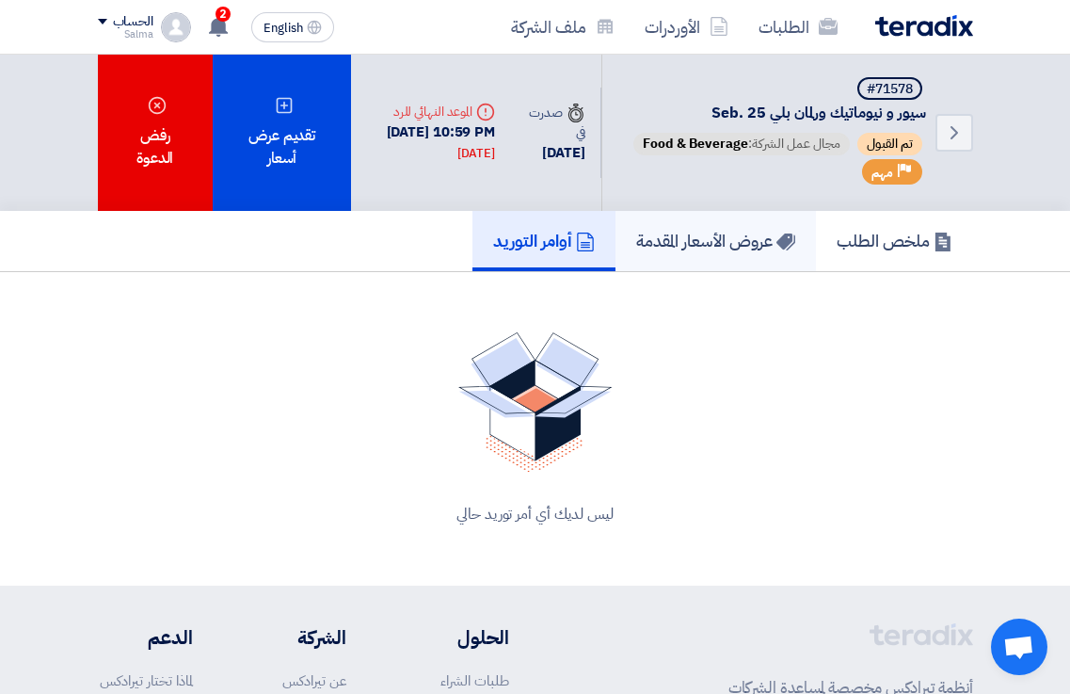 The height and width of the screenshot is (694, 1070). What do you see at coordinates (775, 113) in the screenshot?
I see `span: سيور و نيوماتيك ورلمان بلي Seb. 25` at bounding box center [775, 113].